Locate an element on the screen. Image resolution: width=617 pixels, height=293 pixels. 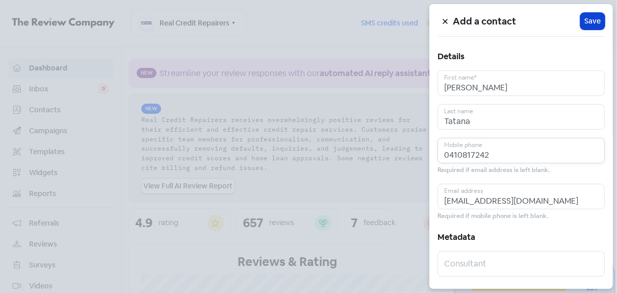
input: Consultant is located at coordinates (521, 264).